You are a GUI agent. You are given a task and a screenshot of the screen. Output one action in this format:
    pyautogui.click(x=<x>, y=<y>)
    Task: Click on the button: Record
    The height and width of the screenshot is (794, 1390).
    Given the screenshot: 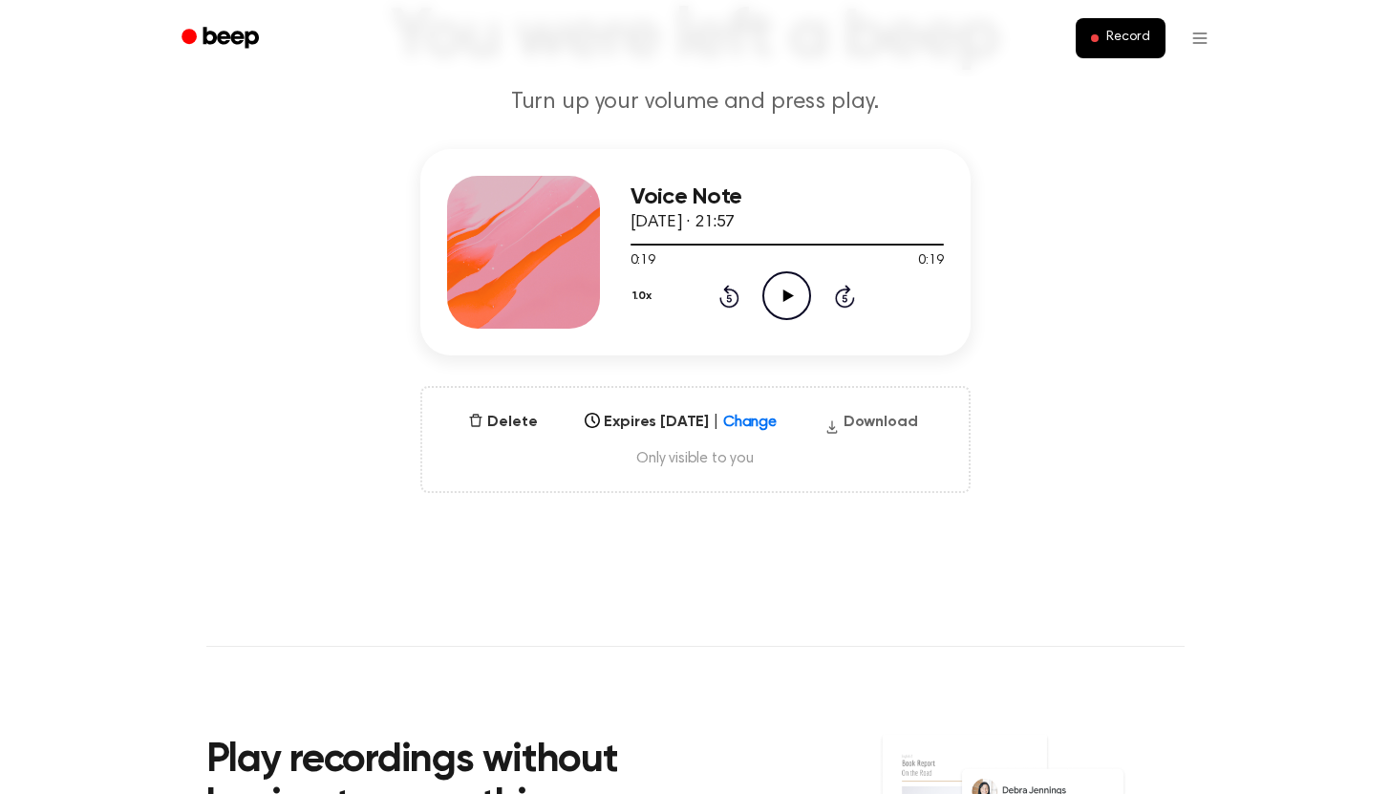 What is the action you would take?
    pyautogui.click(x=1120, y=38)
    